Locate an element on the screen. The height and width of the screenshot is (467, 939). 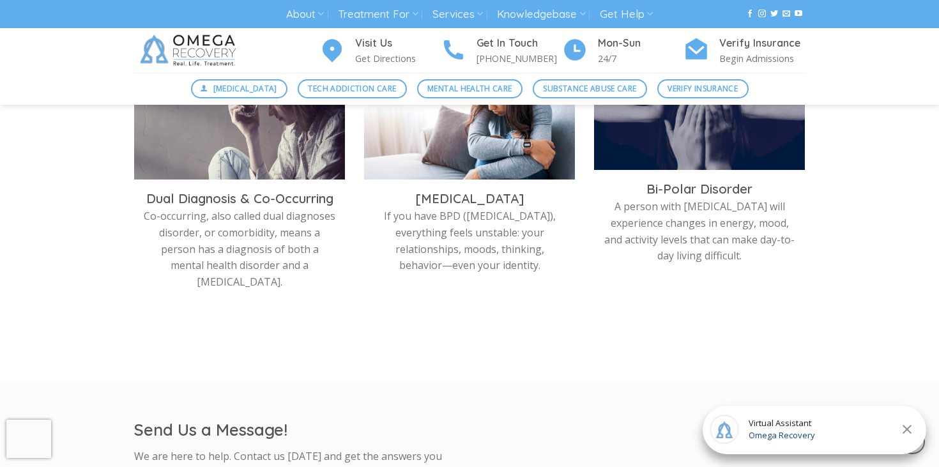
h3: Dual Diagnosis & Co-Occurring is located at coordinates (240, 199).